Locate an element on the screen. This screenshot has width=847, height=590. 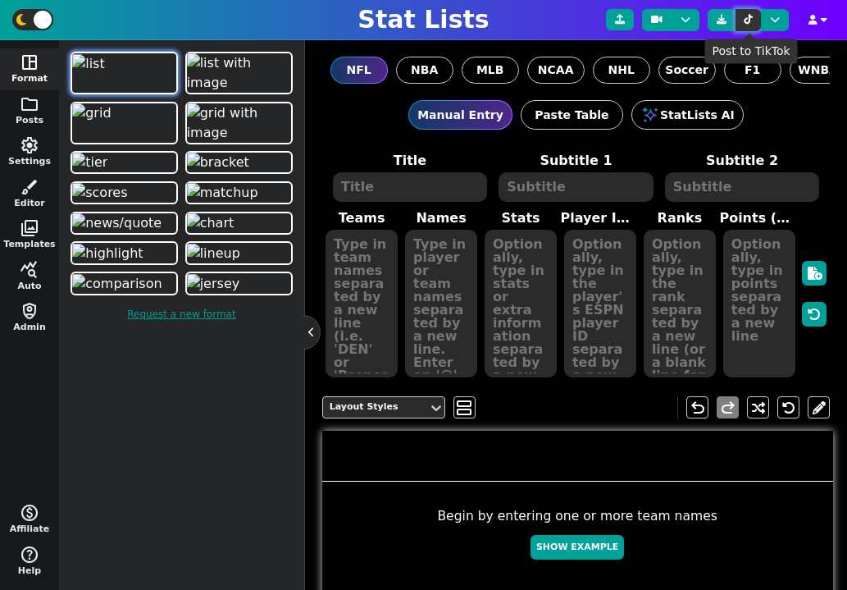
span: query_stats is located at coordinates (30, 270).